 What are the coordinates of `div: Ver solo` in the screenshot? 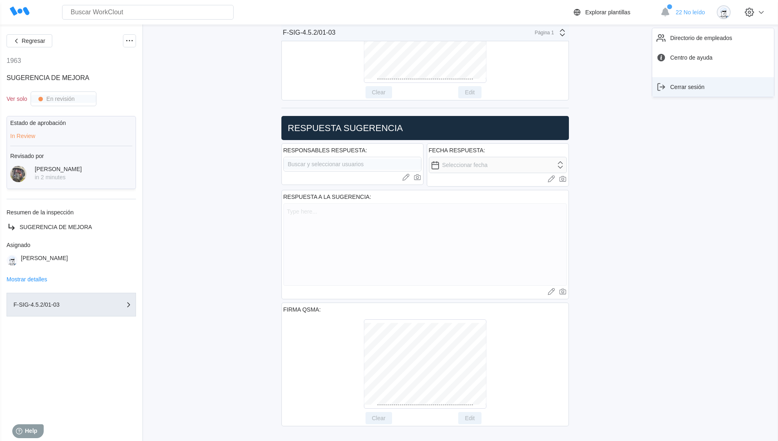 It's located at (17, 99).